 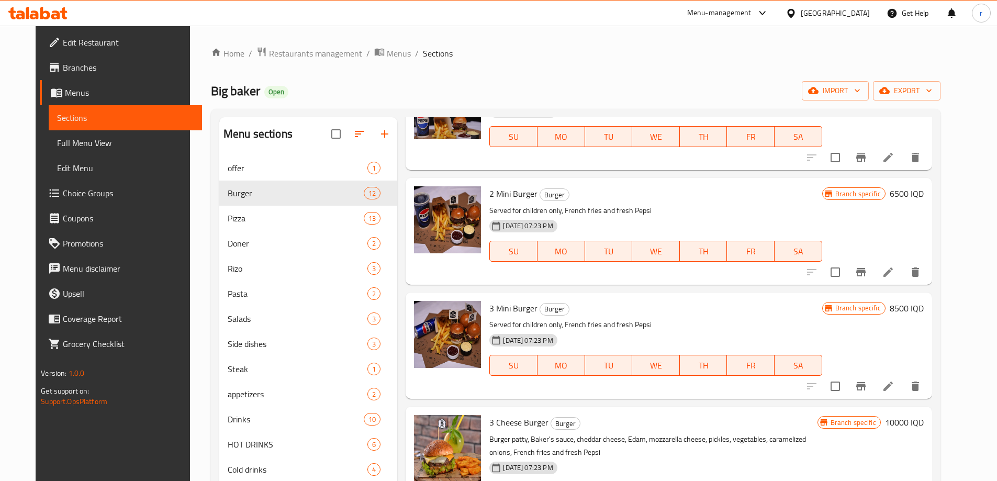 I want to click on span: Big baker, so click(x=235, y=91).